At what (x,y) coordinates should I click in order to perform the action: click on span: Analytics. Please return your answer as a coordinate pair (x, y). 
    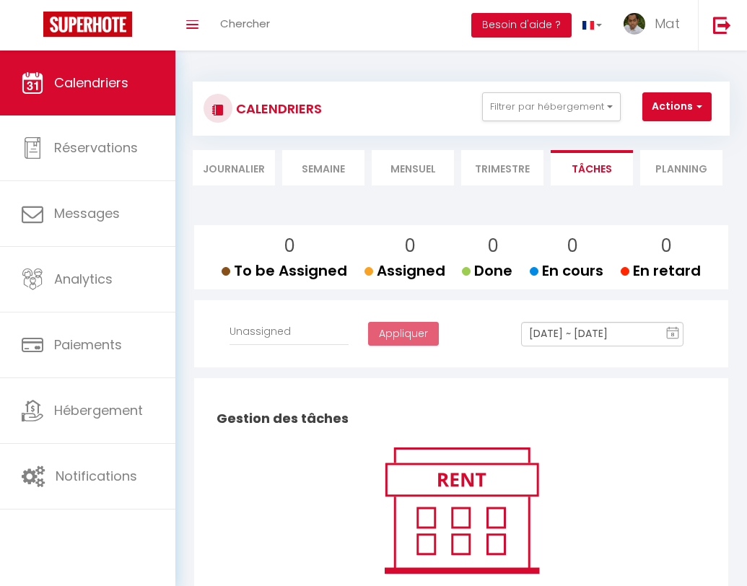
    Looking at the image, I should click on (83, 279).